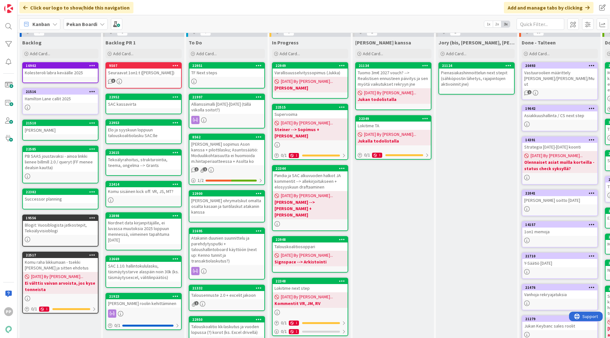  I want to click on div: 21695, so click(227, 231).